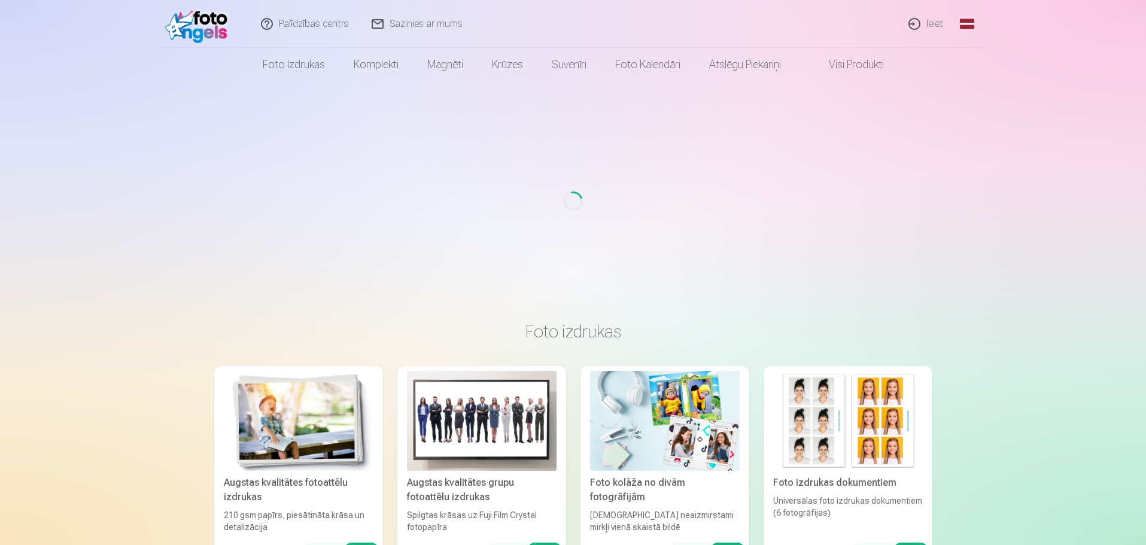 This screenshot has width=1146, height=545. I want to click on div: 210 gsm papīrs, piesātināta krāsa un detalizācija, so click(299, 521).